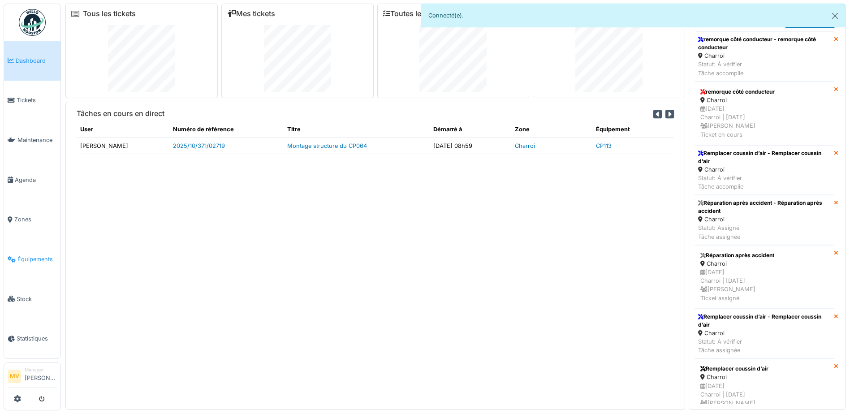  I want to click on th: Titre, so click(357, 130).